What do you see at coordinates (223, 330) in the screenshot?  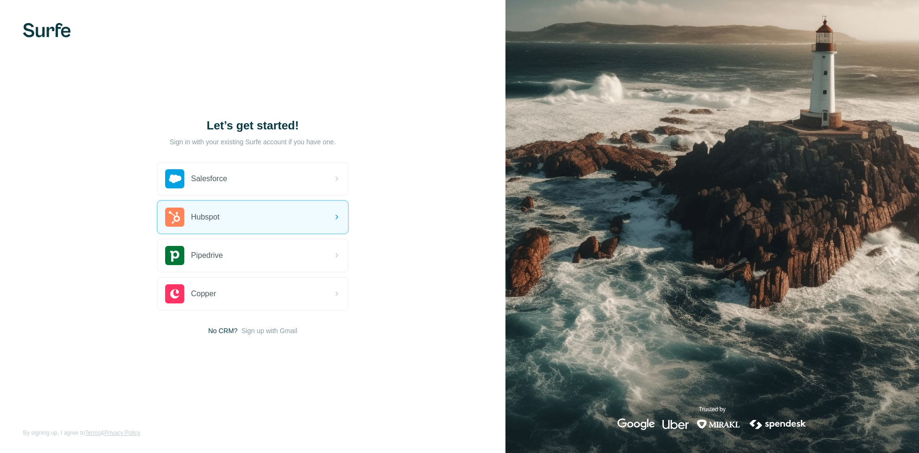 I see `span: No CRM?` at bounding box center [223, 330].